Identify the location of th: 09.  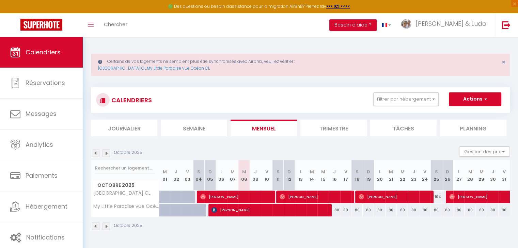
(255, 176).